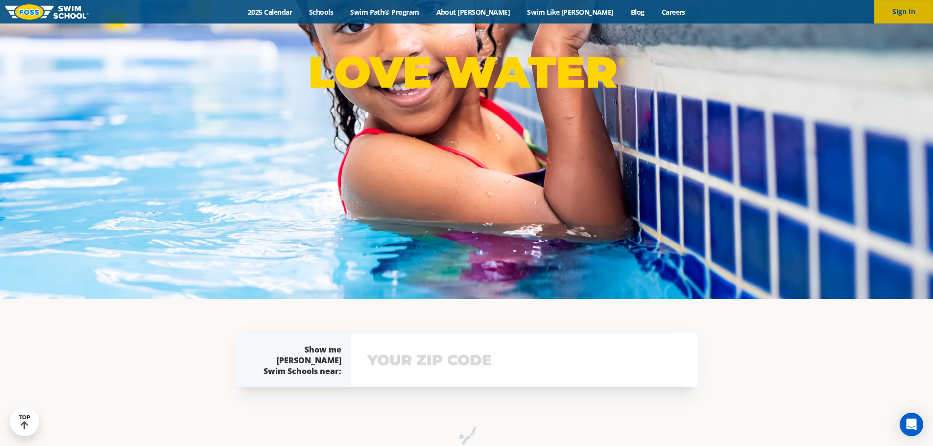 The height and width of the screenshot is (446, 933). I want to click on div: TOP, so click(24, 422).